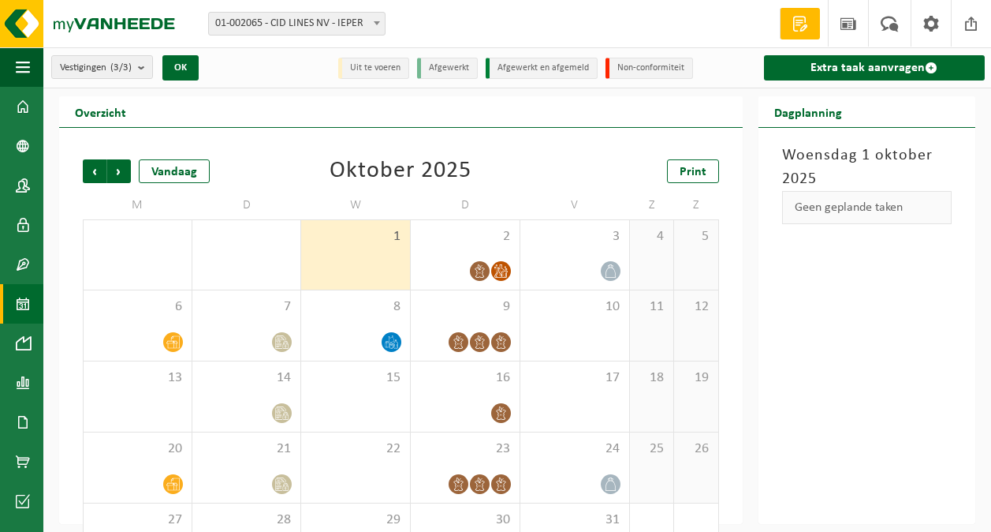 The image size is (991, 532). What do you see at coordinates (95, 68) in the screenshot?
I see `span: Vestigingen` at bounding box center [95, 68].